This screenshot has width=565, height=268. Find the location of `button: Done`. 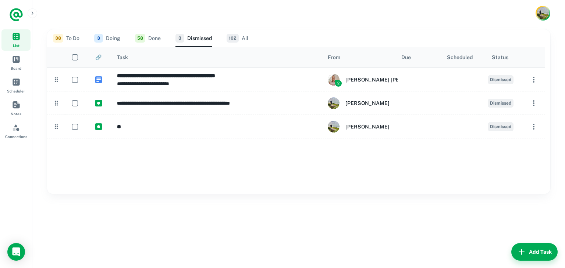

button: Done is located at coordinates (148, 38).